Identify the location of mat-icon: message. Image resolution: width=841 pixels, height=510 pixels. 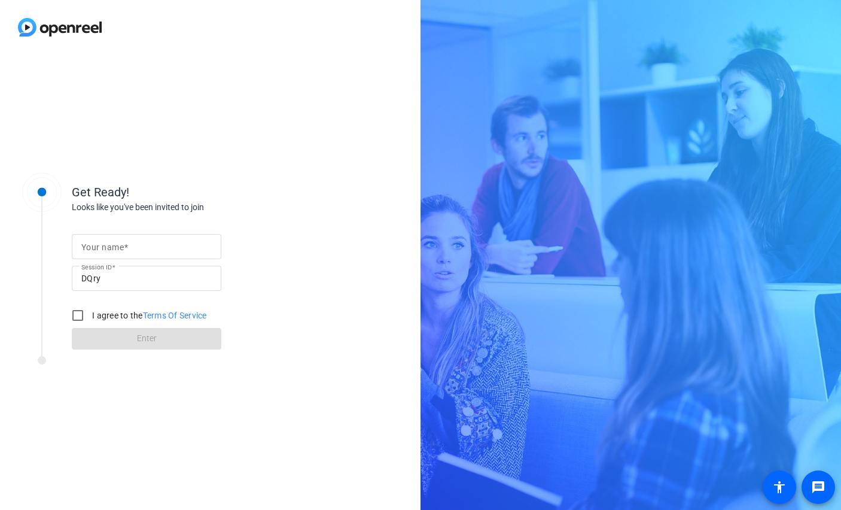
(819, 487).